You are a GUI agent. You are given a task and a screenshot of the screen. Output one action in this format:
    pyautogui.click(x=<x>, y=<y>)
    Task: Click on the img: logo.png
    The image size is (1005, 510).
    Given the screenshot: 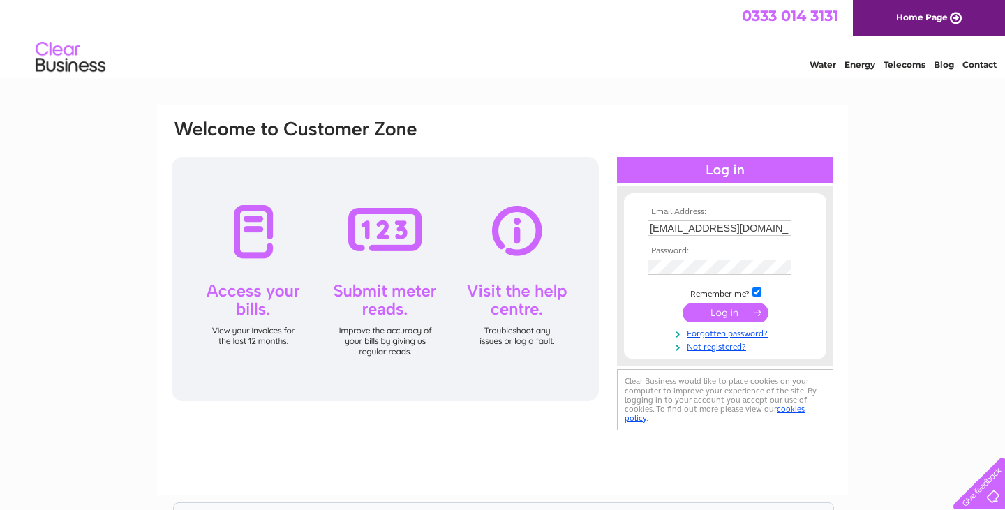 What is the action you would take?
    pyautogui.click(x=71, y=57)
    